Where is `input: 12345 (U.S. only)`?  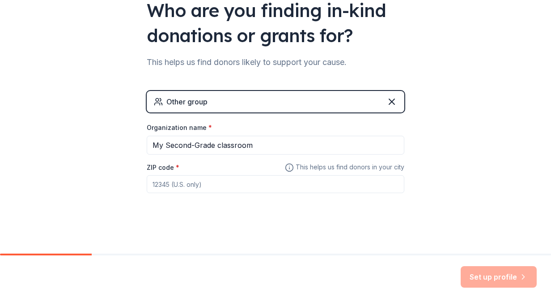
input: 12345 (U.S. only) is located at coordinates (276, 184).